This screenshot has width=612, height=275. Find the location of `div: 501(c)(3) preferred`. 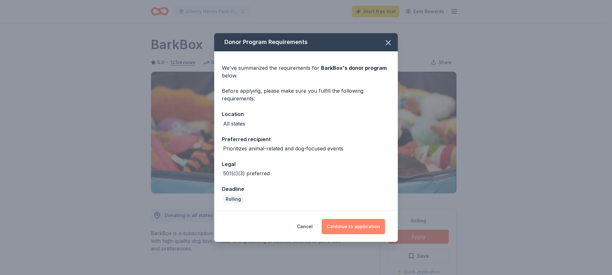

div: 501(c)(3) preferred is located at coordinates (246, 173).